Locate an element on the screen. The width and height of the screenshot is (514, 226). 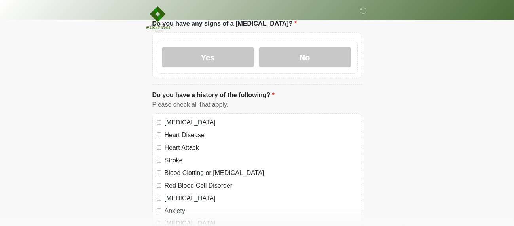
input: Red Blood Cell Disorder is located at coordinates (159, 185).